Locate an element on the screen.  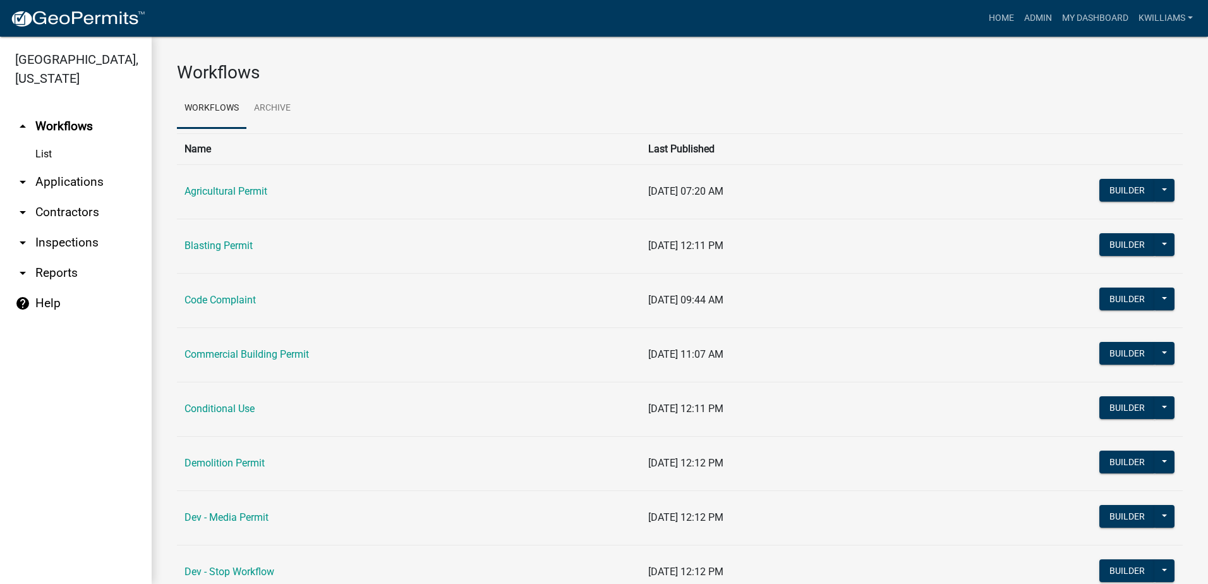
a: Dev - Stop Workflow is located at coordinates (229, 571).